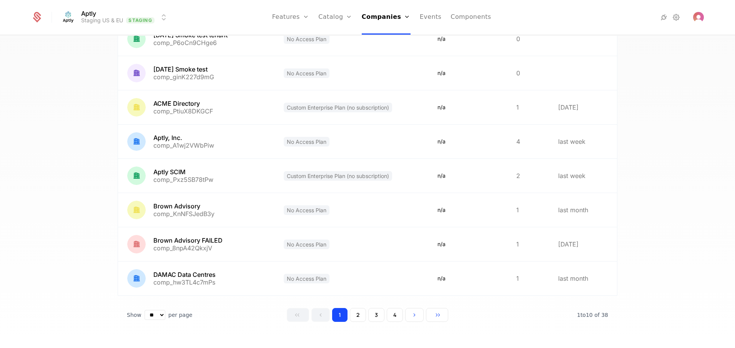  What do you see at coordinates (676, 17) in the screenshot?
I see `a: Settings` at bounding box center [676, 17].